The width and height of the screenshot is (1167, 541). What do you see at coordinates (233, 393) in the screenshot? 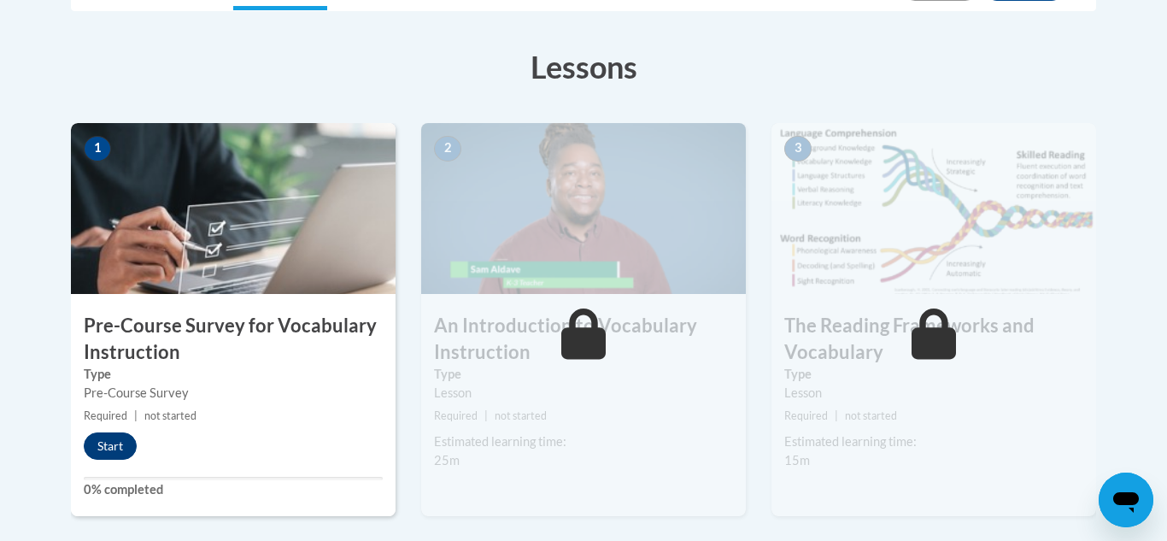
I see `div: Pre-Course Survey` at bounding box center [233, 393].